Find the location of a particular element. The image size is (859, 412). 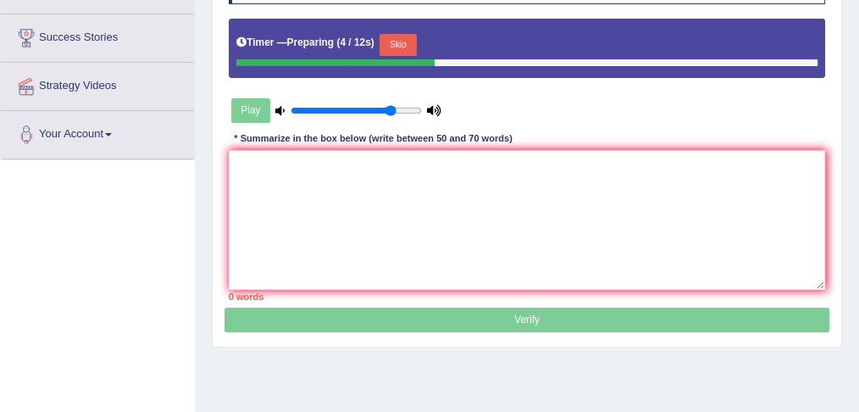

div: 0 words is located at coordinates (527, 297).